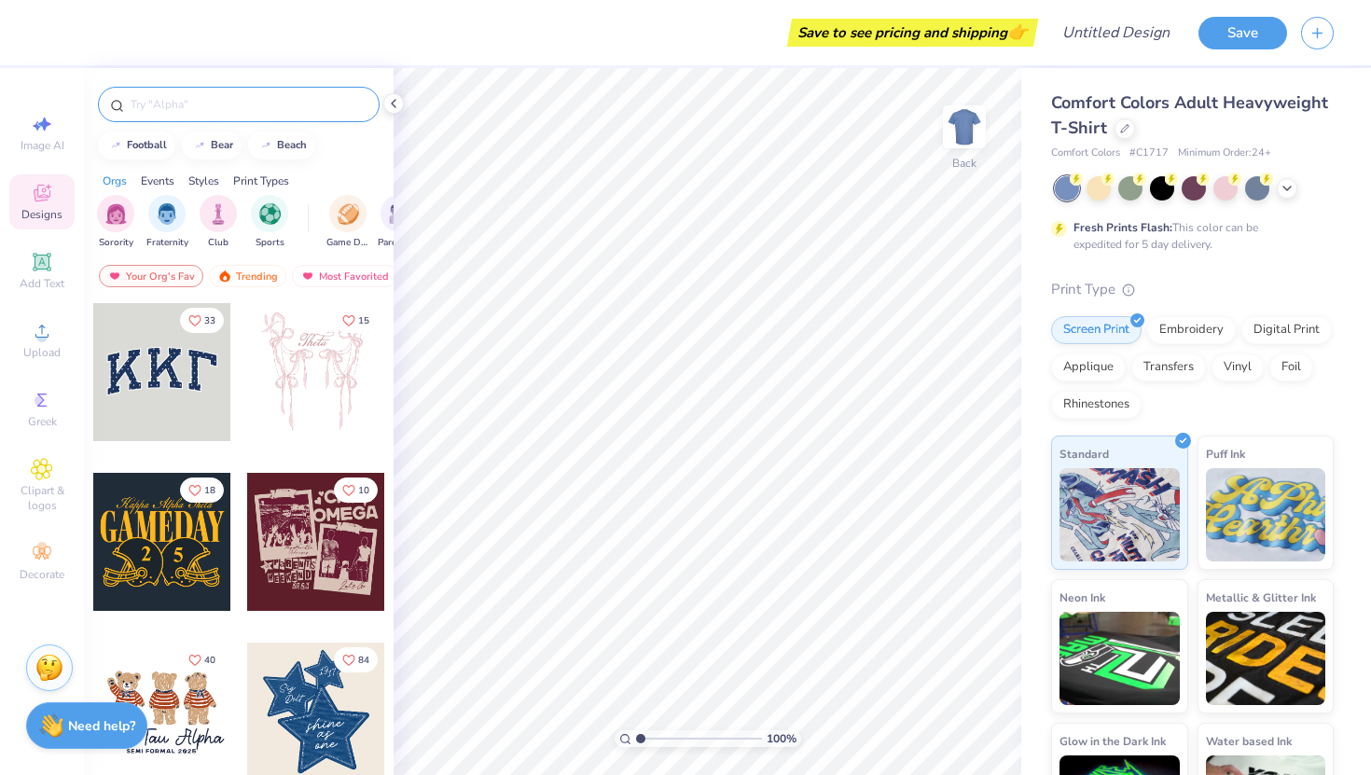  I want to click on div: Print Types, so click(261, 181).